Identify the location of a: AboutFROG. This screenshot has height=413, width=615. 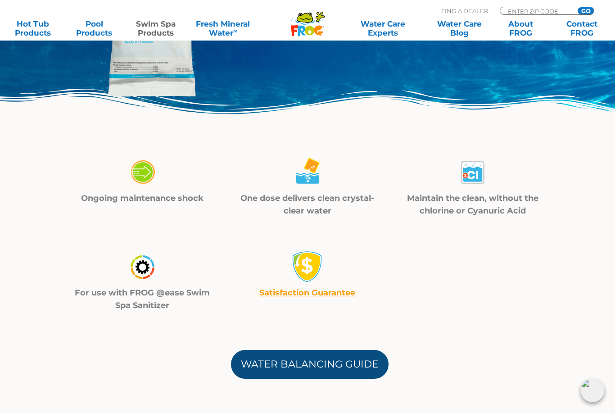
(521, 28).